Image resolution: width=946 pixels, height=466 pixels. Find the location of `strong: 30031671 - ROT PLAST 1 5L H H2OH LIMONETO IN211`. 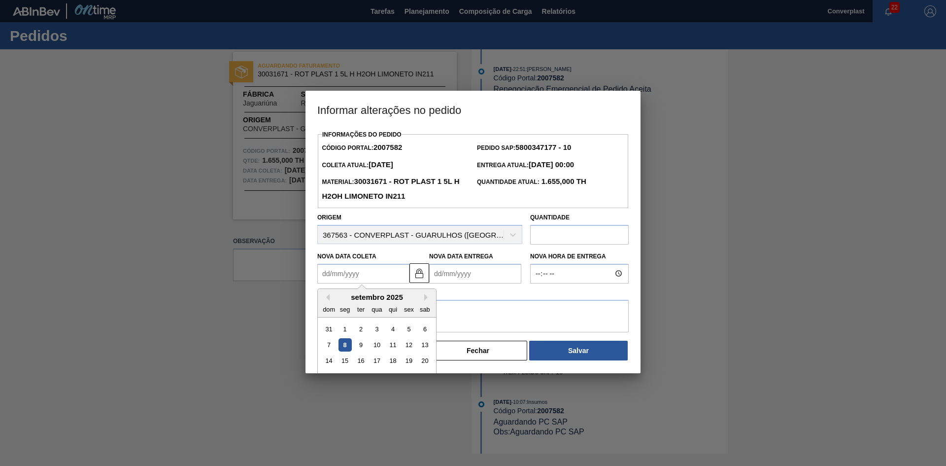

strong: 30031671 - ROT PLAST 1 5L H H2OH LIMONETO IN211 is located at coordinates (390, 188).